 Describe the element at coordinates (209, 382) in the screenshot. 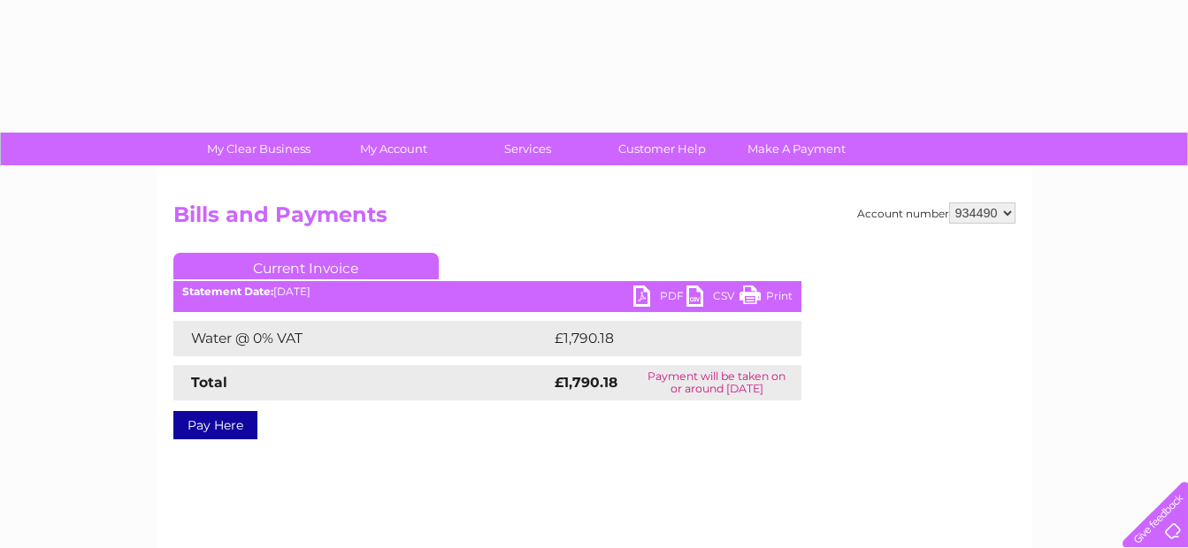

I see `strong: Total` at that location.